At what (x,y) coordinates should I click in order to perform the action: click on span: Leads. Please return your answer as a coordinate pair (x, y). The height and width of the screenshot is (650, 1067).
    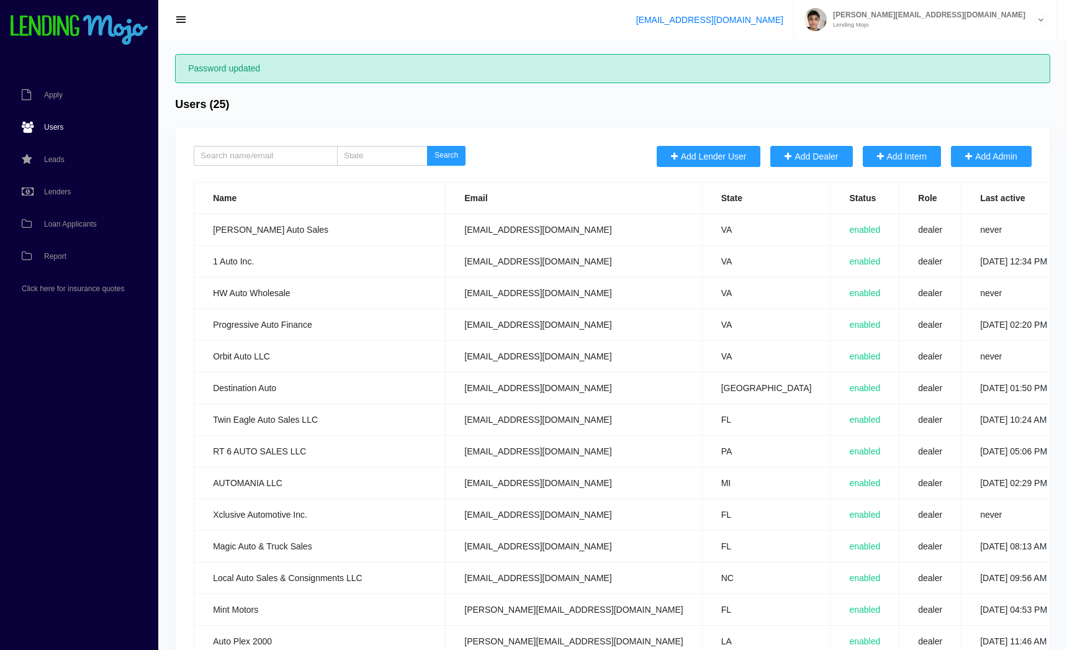
    Looking at the image, I should click on (54, 159).